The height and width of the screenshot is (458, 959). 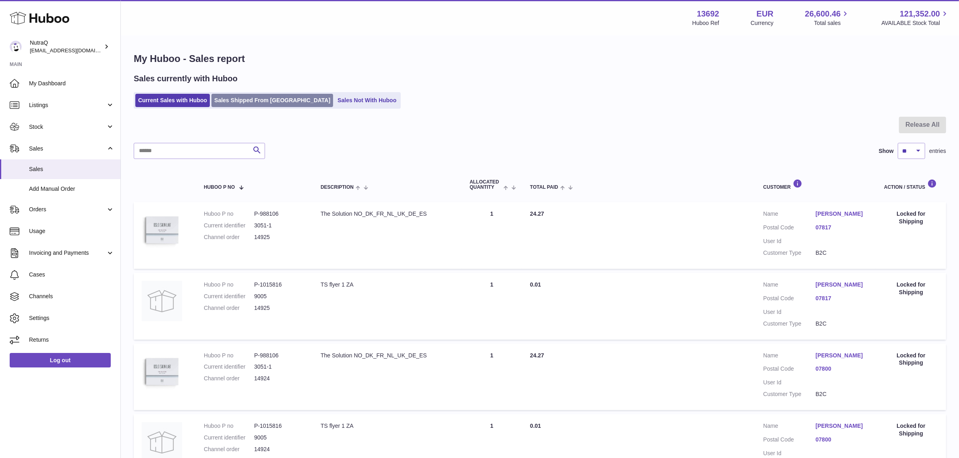 What do you see at coordinates (162, 372) in the screenshot?
I see `img: 136921728478892.jpg` at bounding box center [162, 372].